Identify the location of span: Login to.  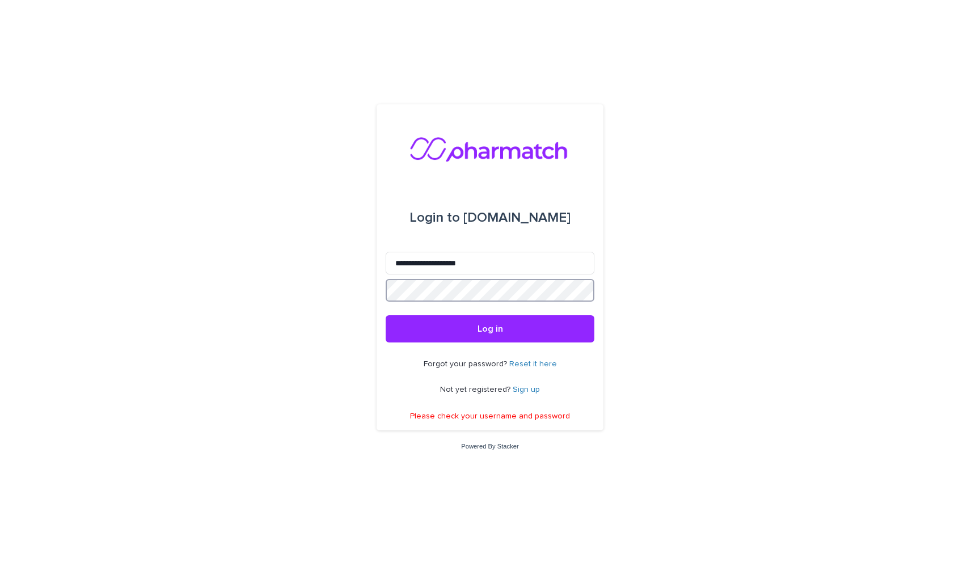
(434, 218).